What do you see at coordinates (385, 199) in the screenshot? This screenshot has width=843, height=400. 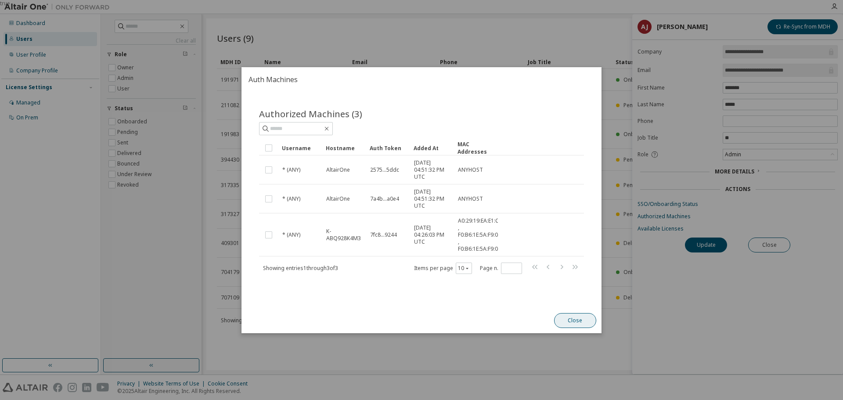 I see `span: 7a4b...a0e4` at bounding box center [385, 199].